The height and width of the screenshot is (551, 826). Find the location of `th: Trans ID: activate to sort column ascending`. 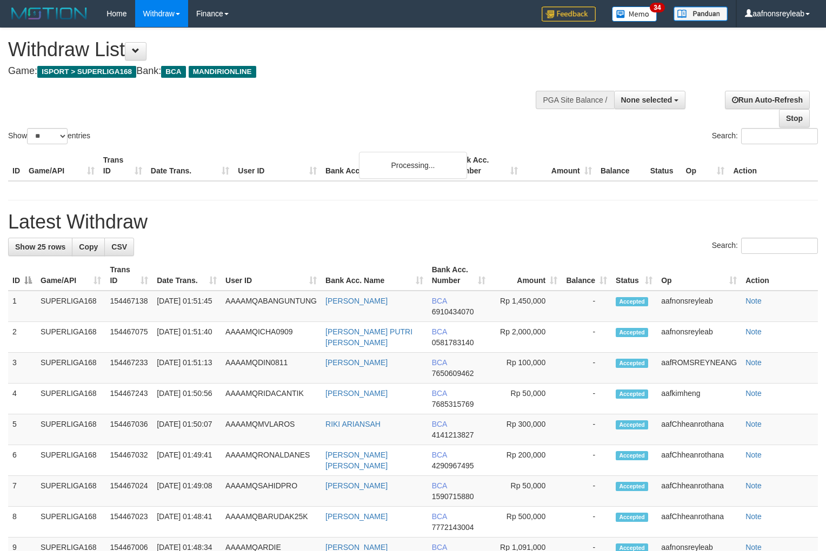

th: Trans ID: activate to sort column ascending is located at coordinates (129, 275).